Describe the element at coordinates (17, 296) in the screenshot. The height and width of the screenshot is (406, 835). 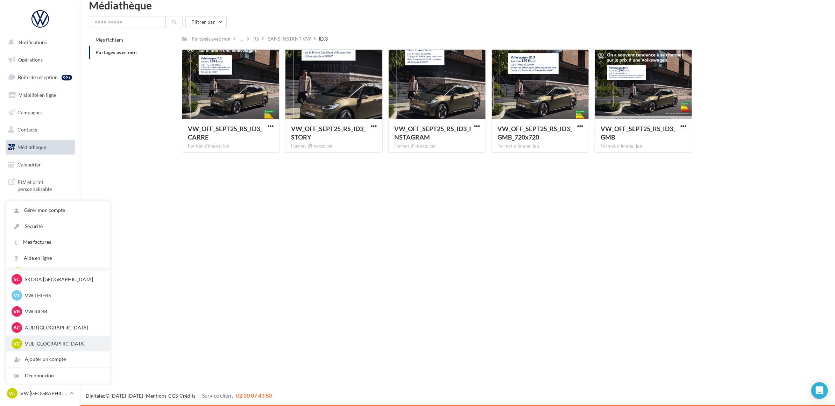
I see `span: VT` at that location.